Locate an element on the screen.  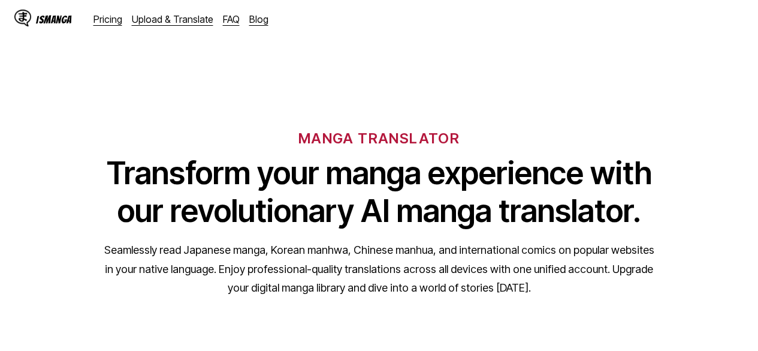
h1: Transform your manga experience with our revolutionary AI manga translator. is located at coordinates (379, 192).